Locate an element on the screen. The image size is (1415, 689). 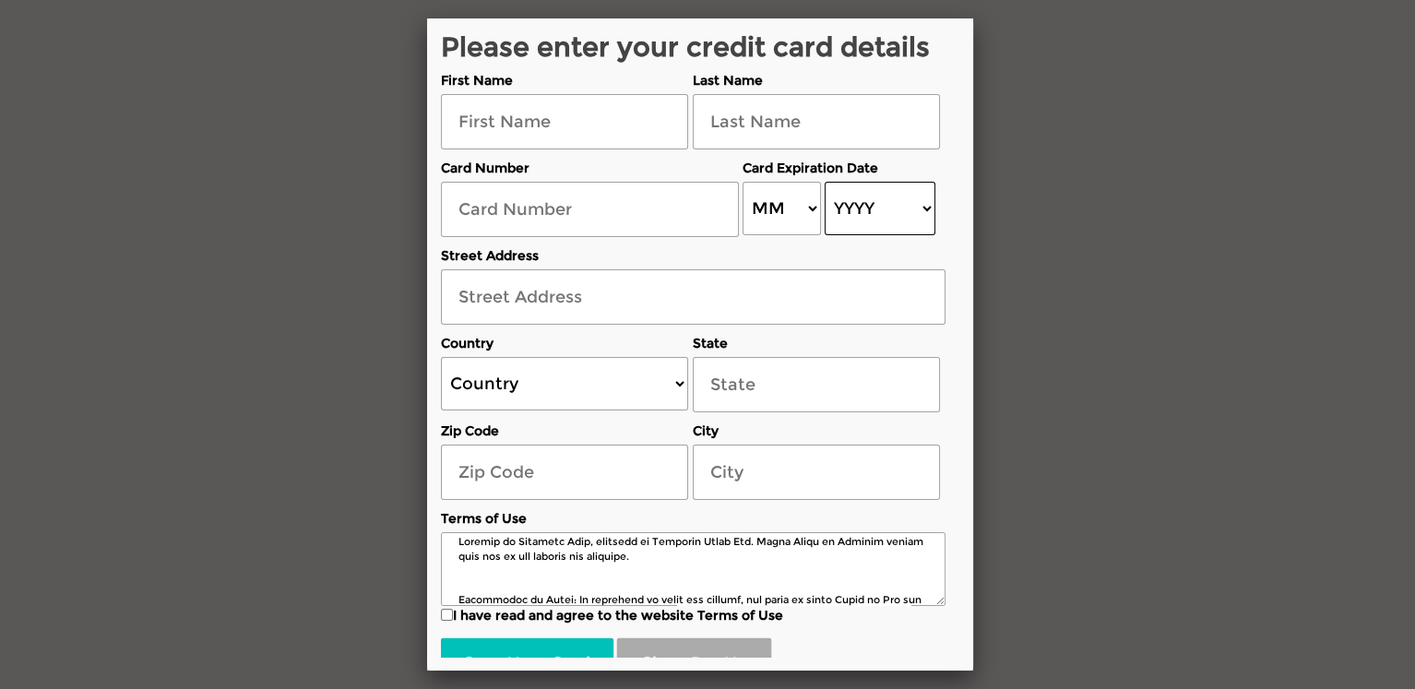
label: Card Expiration Date is located at coordinates (840, 168).